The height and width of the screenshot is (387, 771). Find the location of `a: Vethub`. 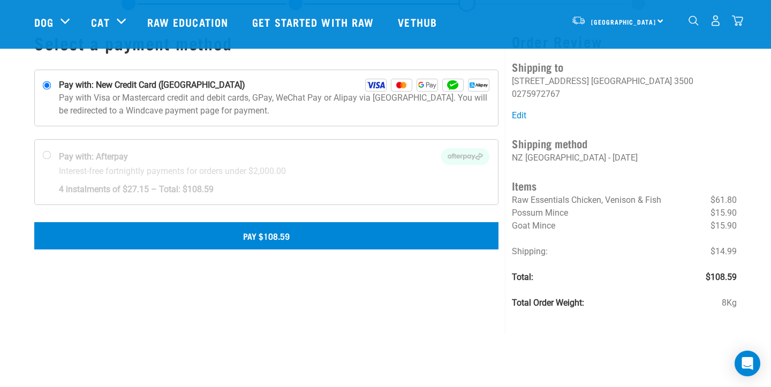

a: Vethub is located at coordinates (418, 22).